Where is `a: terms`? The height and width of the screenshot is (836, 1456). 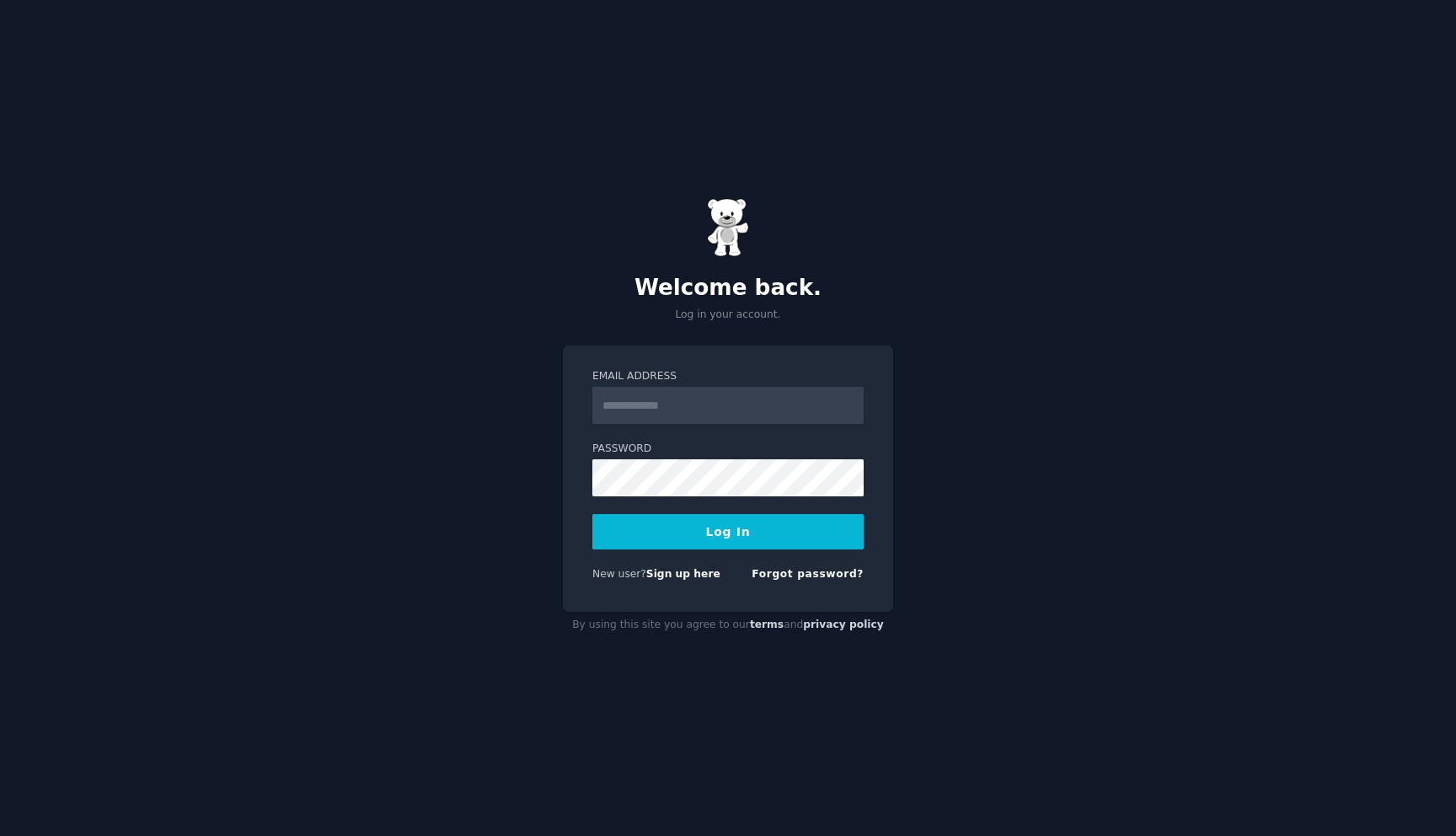 a: terms is located at coordinates (767, 625).